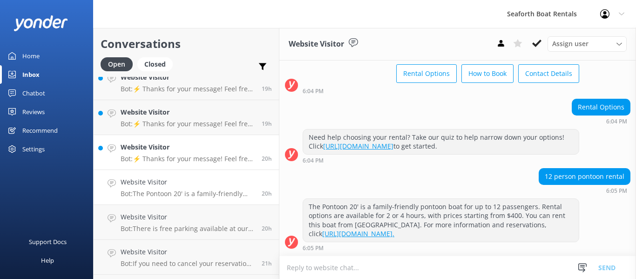 Image resolution: width=636 pixels, height=279 pixels. Describe the element at coordinates (31, 56) in the screenshot. I see `div: Home` at that location.